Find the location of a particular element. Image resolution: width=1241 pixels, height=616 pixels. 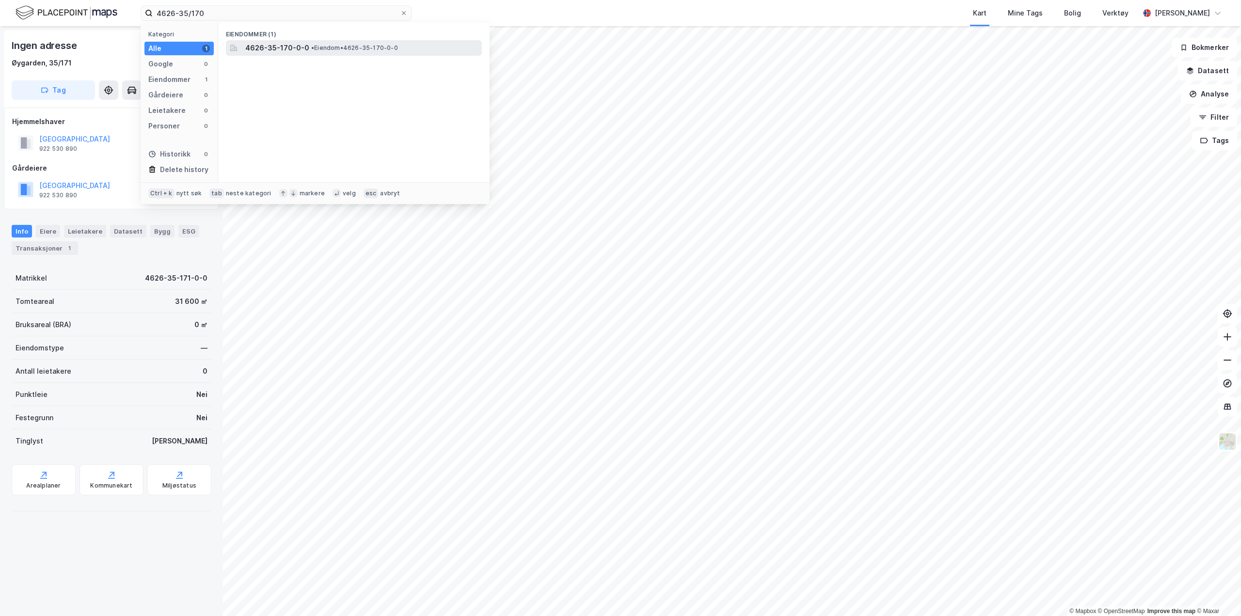

button: Bokmerker is located at coordinates (1204, 47).